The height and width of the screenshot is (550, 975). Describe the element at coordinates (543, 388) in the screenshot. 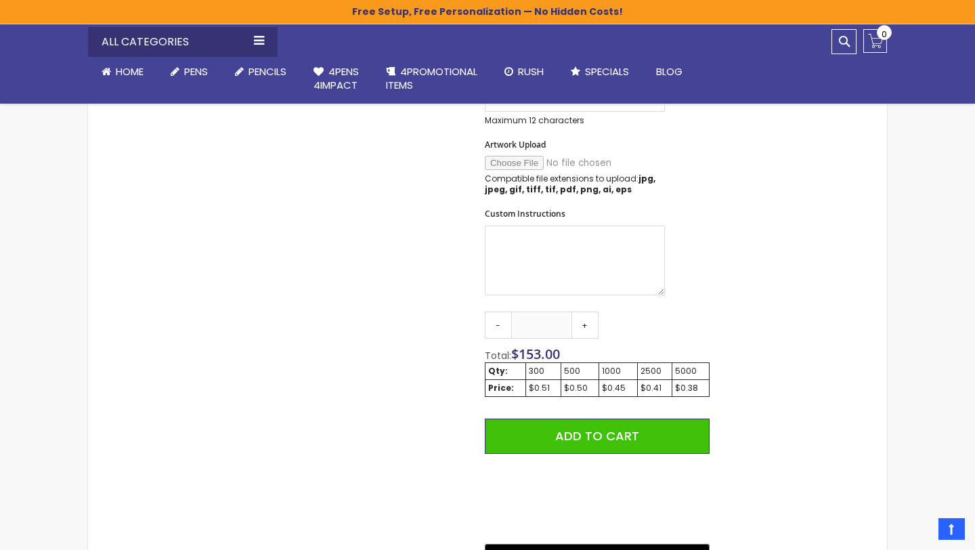

I see `div: $0.51` at that location.